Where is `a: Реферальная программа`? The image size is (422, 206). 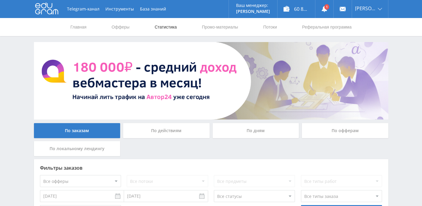 a: Реферальная программа is located at coordinates (327, 27).